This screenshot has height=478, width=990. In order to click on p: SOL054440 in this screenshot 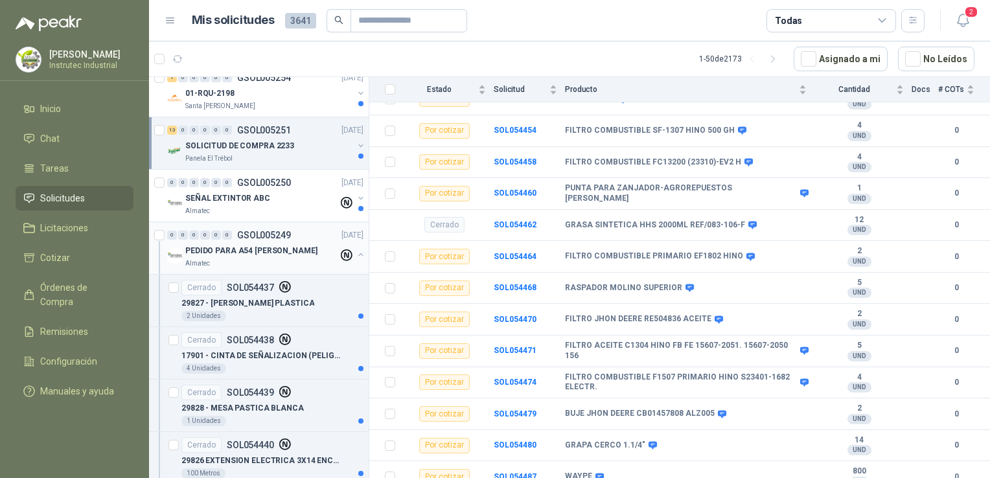, I will do `click(250, 445)`.